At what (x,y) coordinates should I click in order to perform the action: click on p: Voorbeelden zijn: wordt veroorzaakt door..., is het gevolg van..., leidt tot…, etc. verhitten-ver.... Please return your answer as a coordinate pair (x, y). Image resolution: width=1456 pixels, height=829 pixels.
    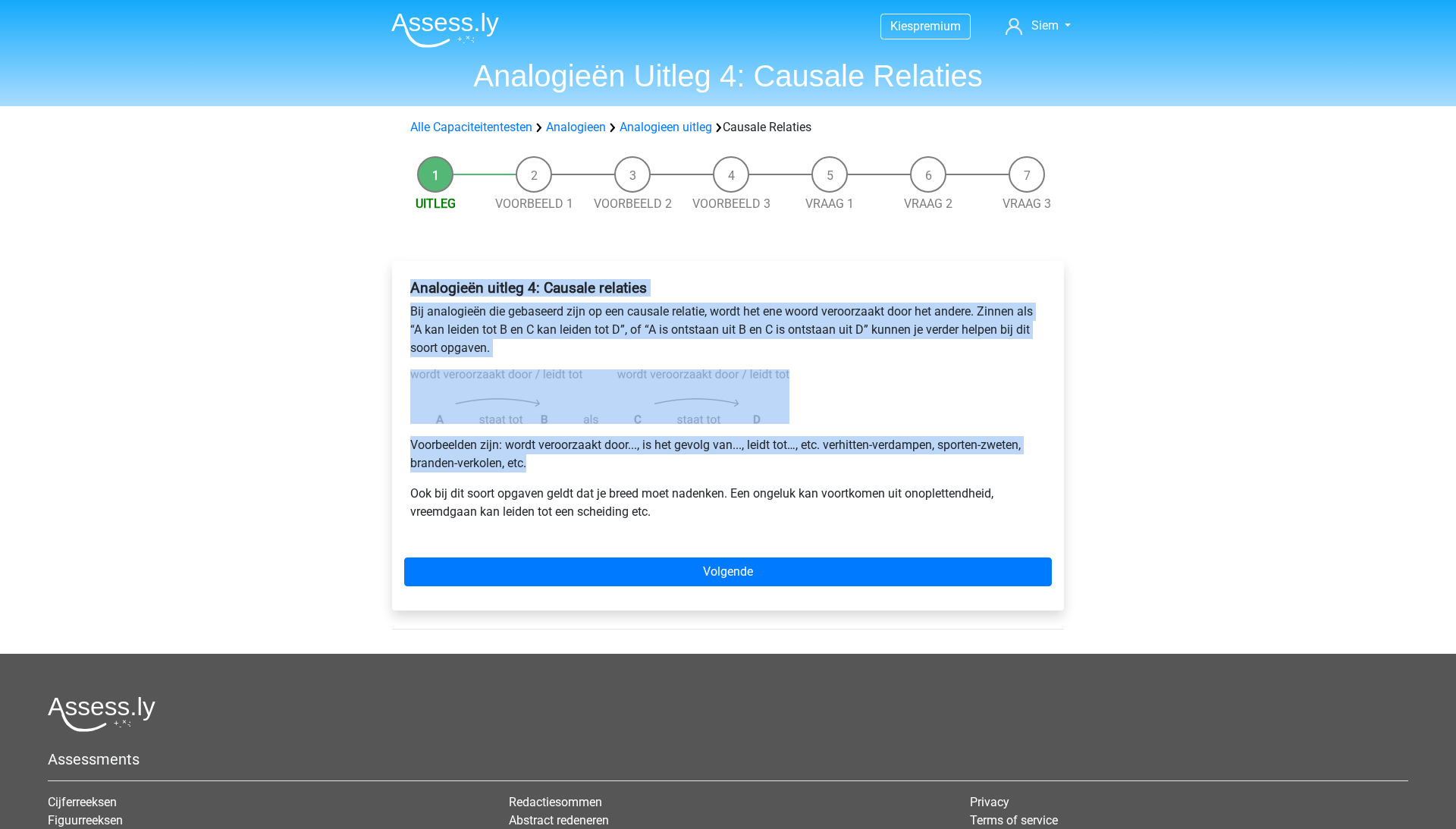
    Looking at the image, I should click on (728, 454).